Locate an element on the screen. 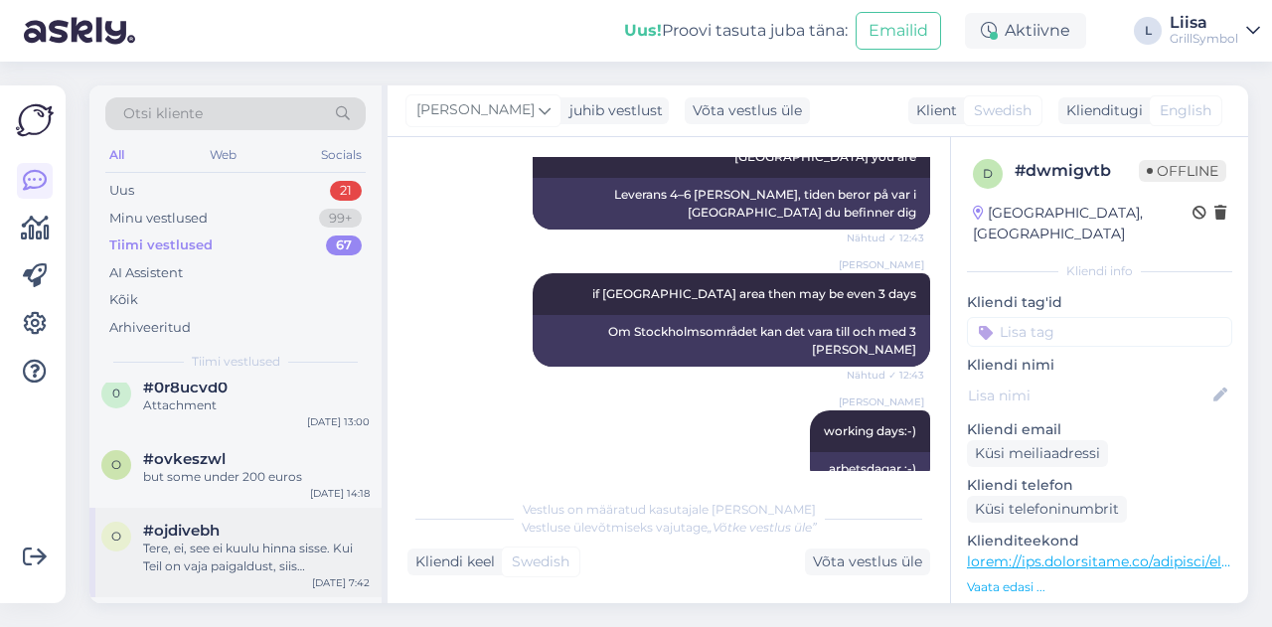 This screenshot has width=1272, height=627. div: Minu vestlused is located at coordinates (158, 219).